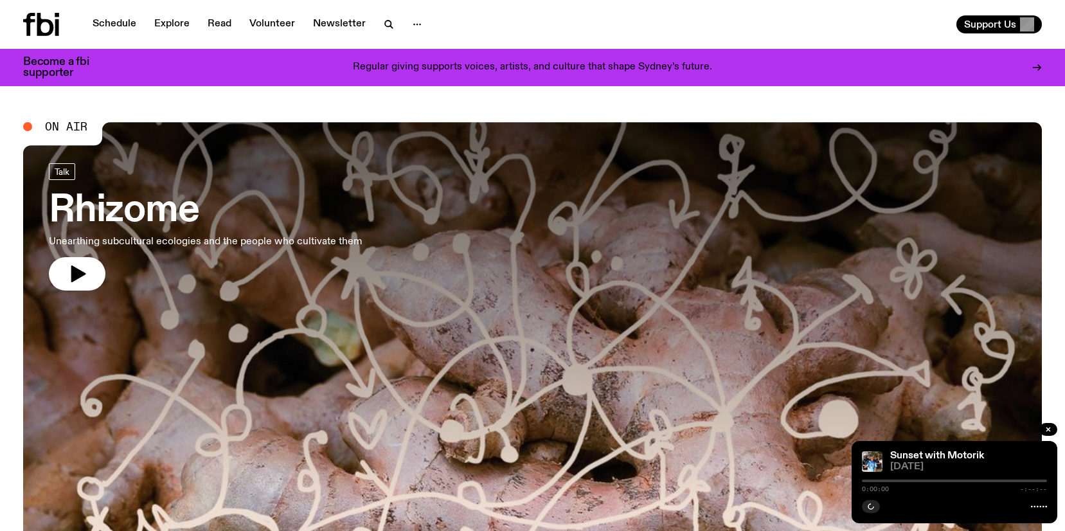 The height and width of the screenshot is (531, 1065). What do you see at coordinates (937, 456) in the screenshot?
I see `a: Sunset with Motorik` at bounding box center [937, 456].